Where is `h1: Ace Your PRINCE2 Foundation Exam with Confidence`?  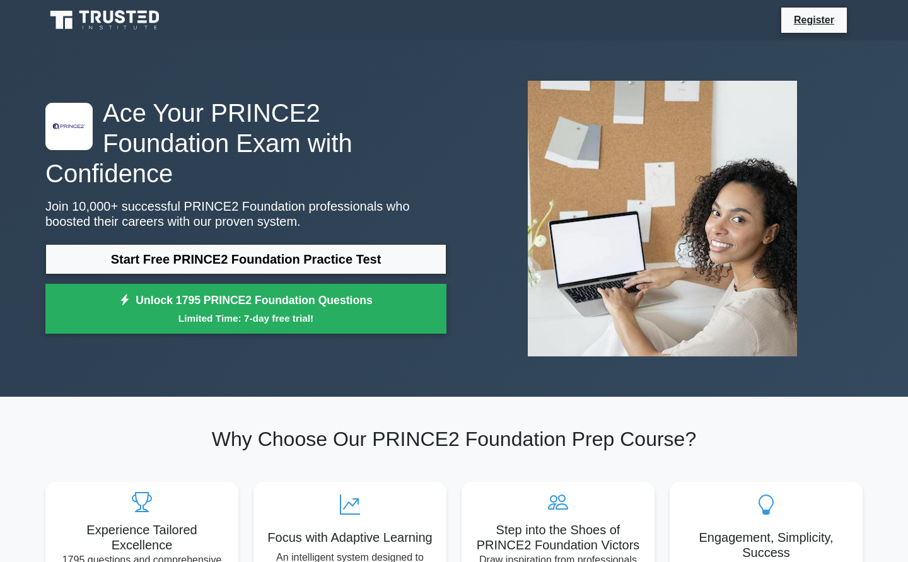
h1: Ace Your PRINCE2 Foundation Exam with Confidence is located at coordinates (246, 143).